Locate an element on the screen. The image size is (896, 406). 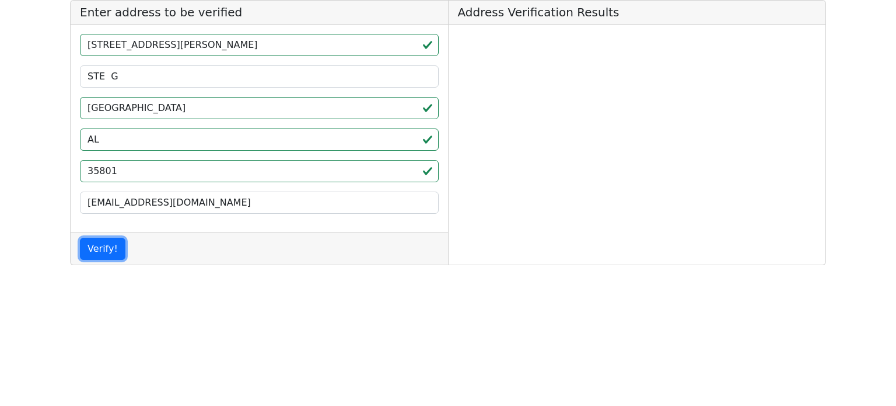
h5: Address Verification Results is located at coordinates (637, 12).